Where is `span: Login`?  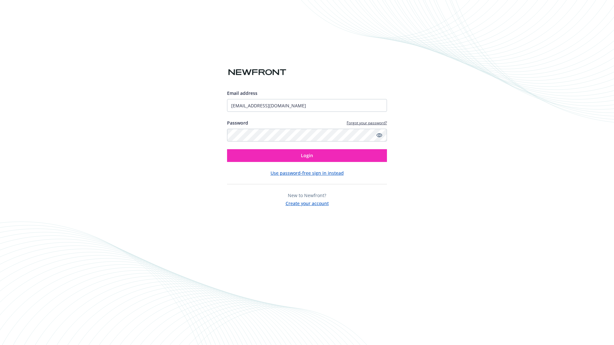
span: Login is located at coordinates (307, 155).